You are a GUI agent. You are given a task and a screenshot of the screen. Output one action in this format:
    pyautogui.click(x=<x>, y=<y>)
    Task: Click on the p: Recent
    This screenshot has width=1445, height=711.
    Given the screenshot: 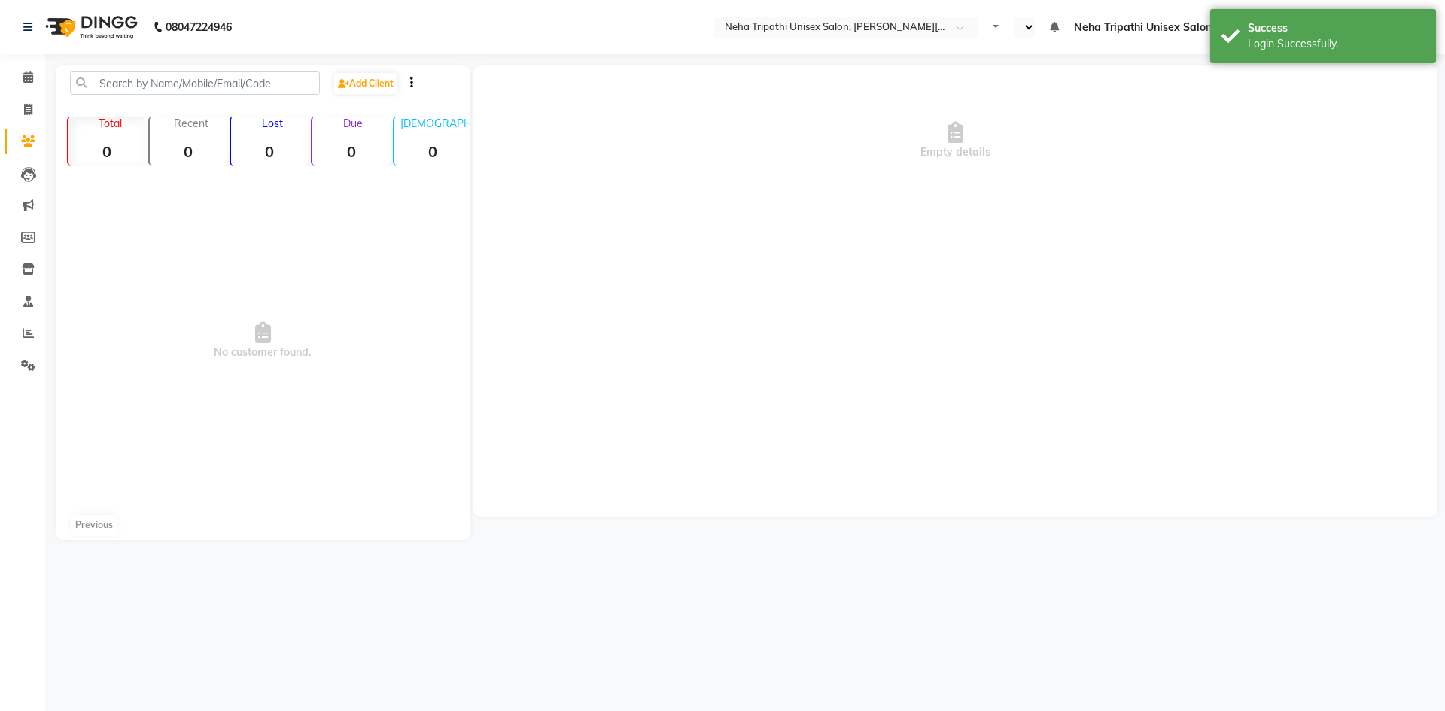 What is the action you would take?
    pyautogui.click(x=191, y=123)
    